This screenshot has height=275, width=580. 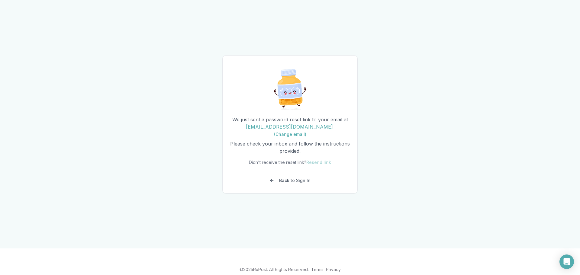 What do you see at coordinates (290, 164) in the screenshot?
I see `div: Didn't receive the reset link?` at bounding box center [290, 164].